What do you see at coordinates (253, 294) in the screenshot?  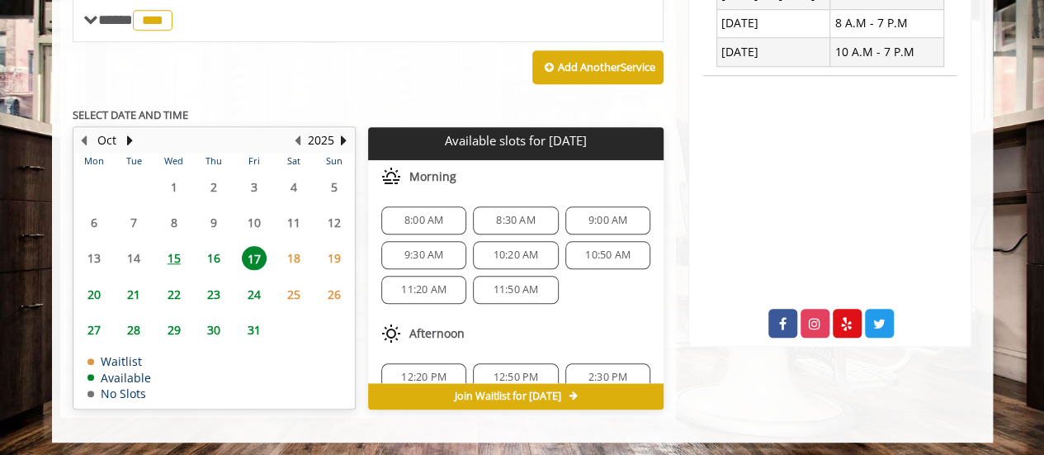 I see `td: Select day24` at bounding box center [253, 294].